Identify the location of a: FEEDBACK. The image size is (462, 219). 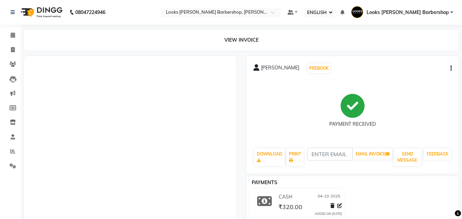
(438, 154).